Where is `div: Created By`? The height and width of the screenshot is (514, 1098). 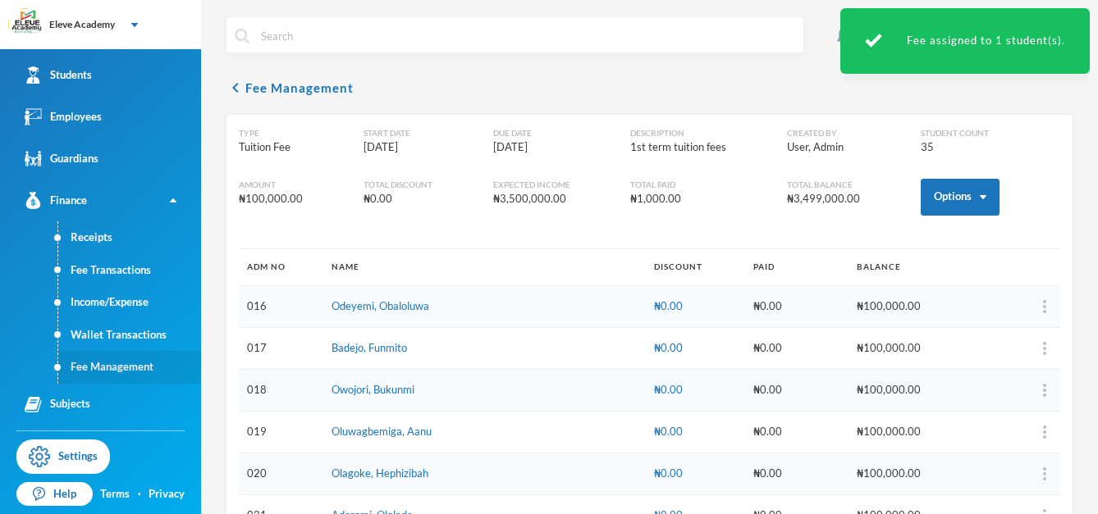 div: Created By is located at coordinates (823, 133).